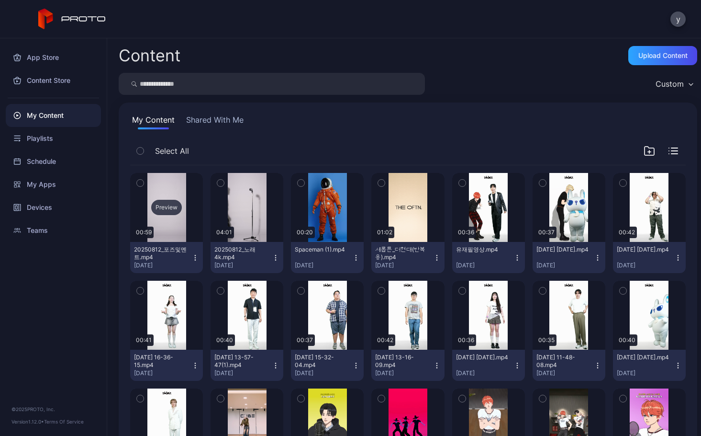 Image resolution: width=701 pixels, height=436 pixels. I want to click on div: 2025-07-27 11-27-32.mp4, so click(563, 249).